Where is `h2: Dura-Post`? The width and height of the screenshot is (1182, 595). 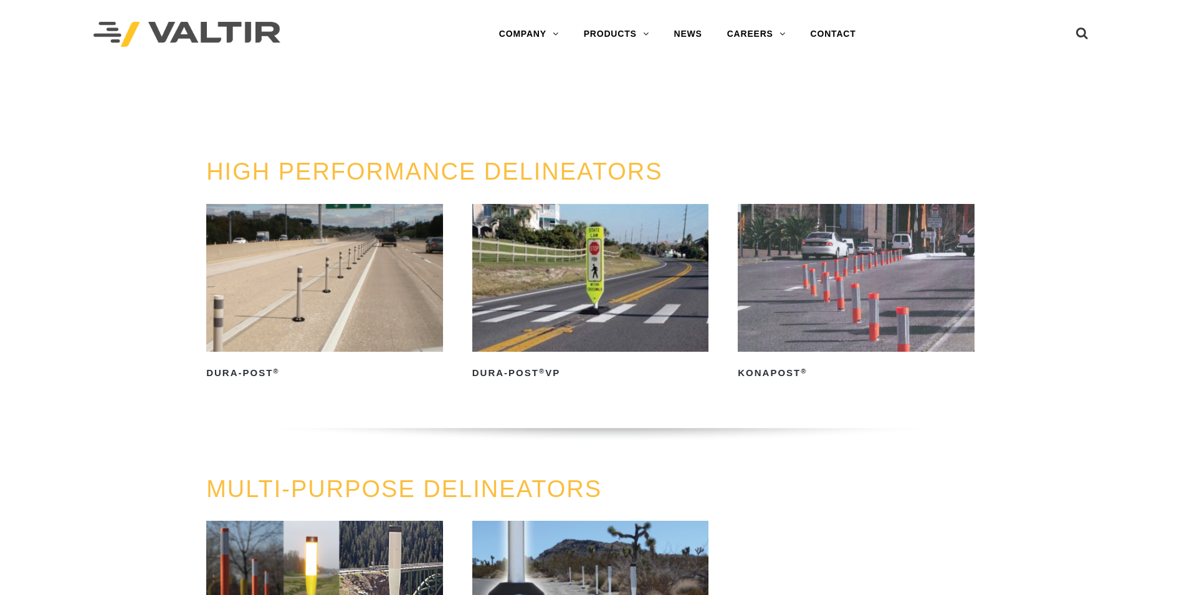 h2: Dura-Post is located at coordinates (325, 373).